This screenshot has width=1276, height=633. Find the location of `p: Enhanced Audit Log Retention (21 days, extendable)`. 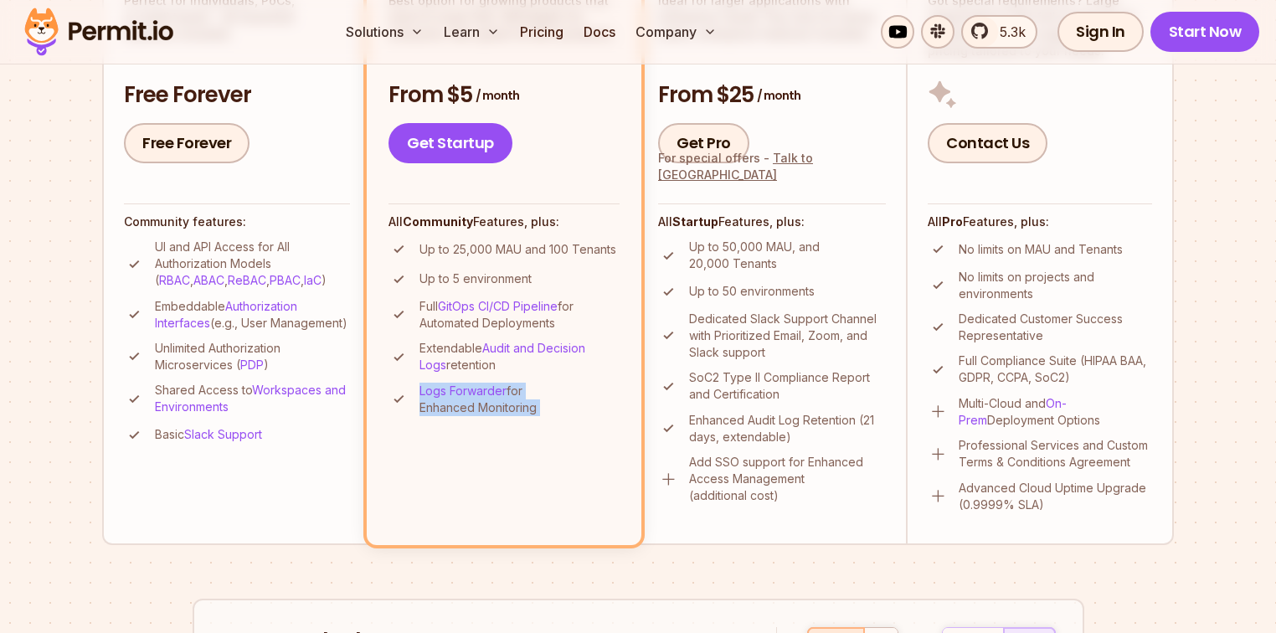

p: Enhanced Audit Log Retention (21 days, extendable) is located at coordinates (787, 429).